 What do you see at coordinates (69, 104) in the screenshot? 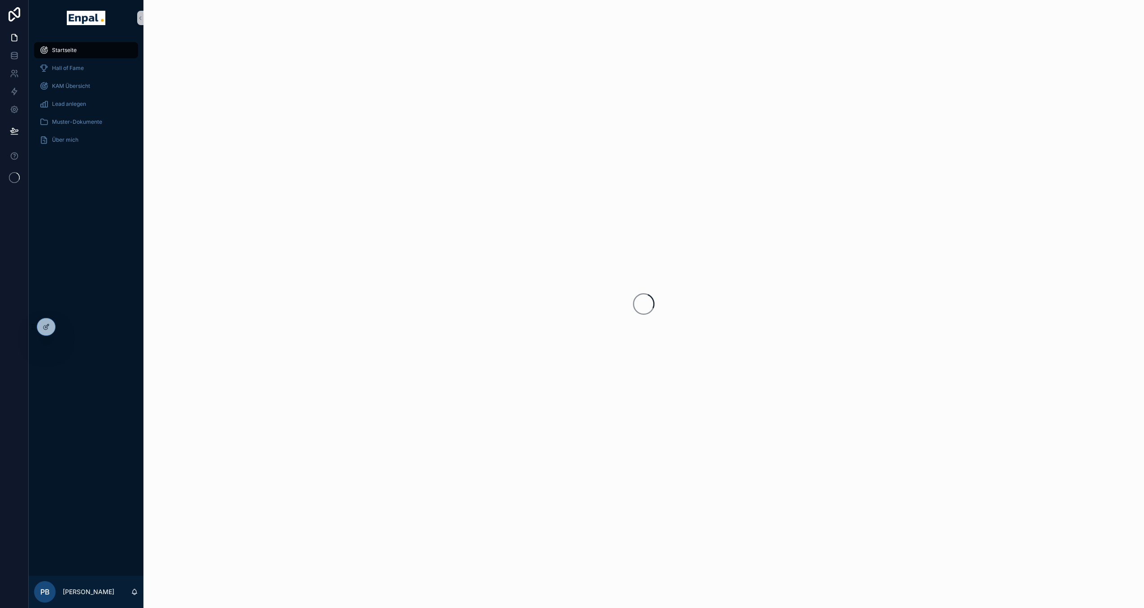
I see `span: Lead anlegen` at bounding box center [69, 104].